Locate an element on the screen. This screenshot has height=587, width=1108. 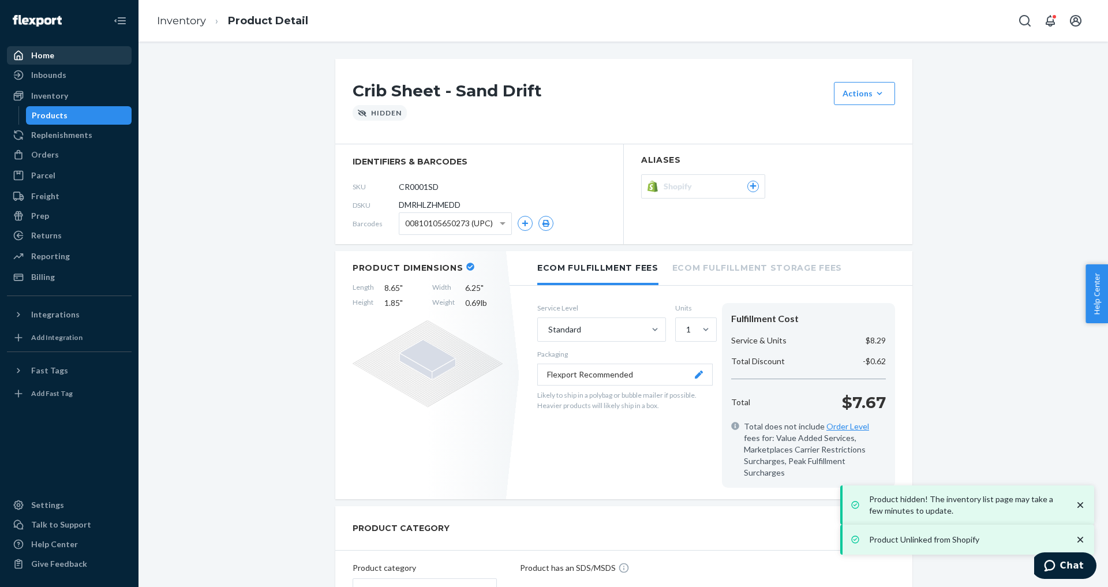
li: Ecom Fulfillment Fees is located at coordinates (598, 268).